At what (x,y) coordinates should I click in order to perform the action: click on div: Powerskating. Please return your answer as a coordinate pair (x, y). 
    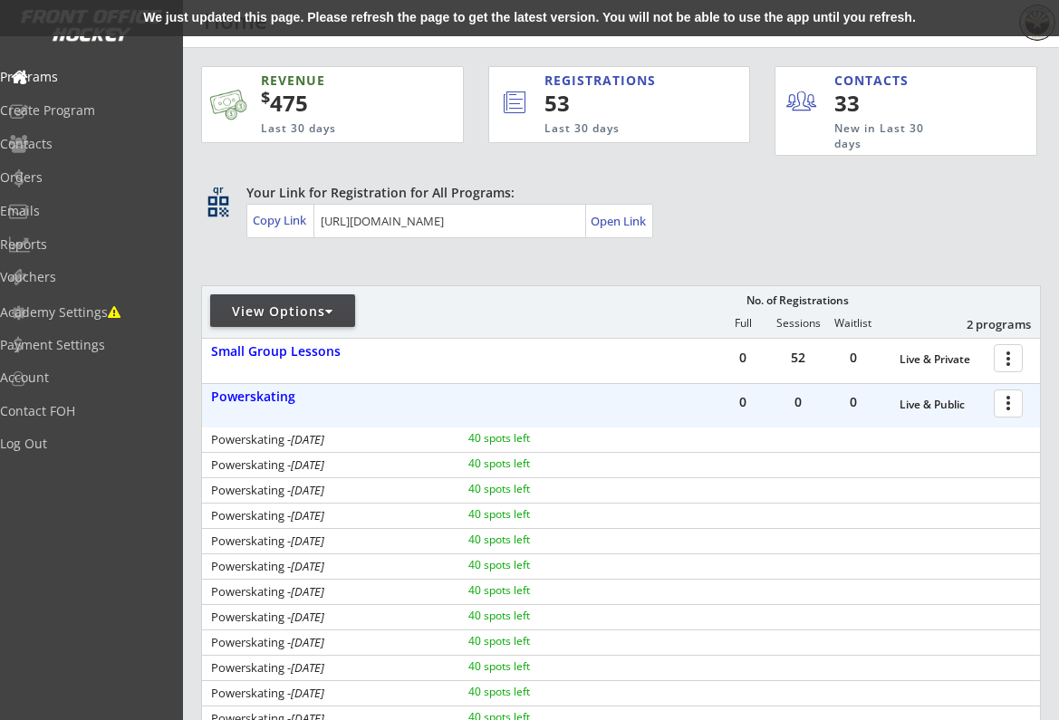
    Looking at the image, I should click on (352, 397).